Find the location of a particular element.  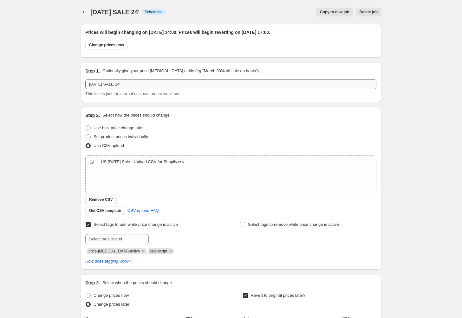

span: sale-script is located at coordinates (158, 251).